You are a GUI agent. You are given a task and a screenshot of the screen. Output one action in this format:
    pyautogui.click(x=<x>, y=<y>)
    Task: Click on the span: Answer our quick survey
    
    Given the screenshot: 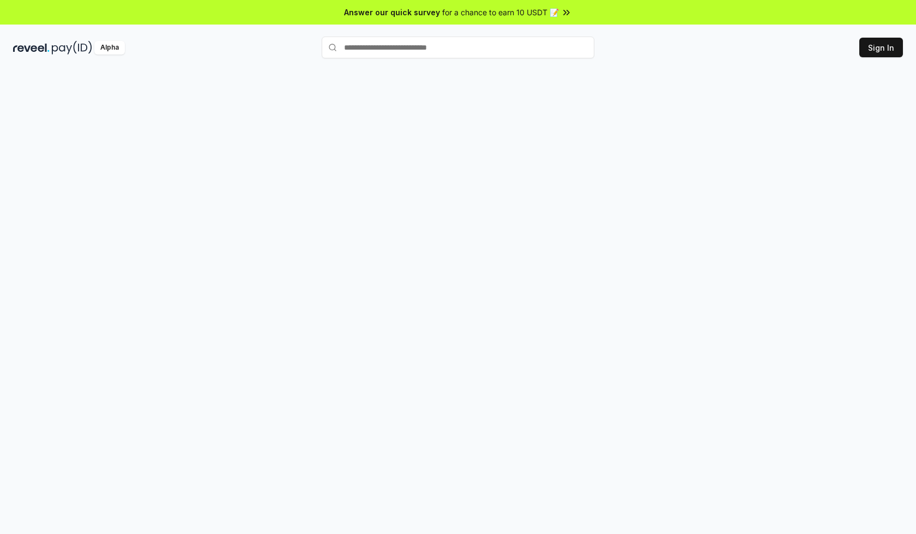 What is the action you would take?
    pyautogui.click(x=392, y=12)
    